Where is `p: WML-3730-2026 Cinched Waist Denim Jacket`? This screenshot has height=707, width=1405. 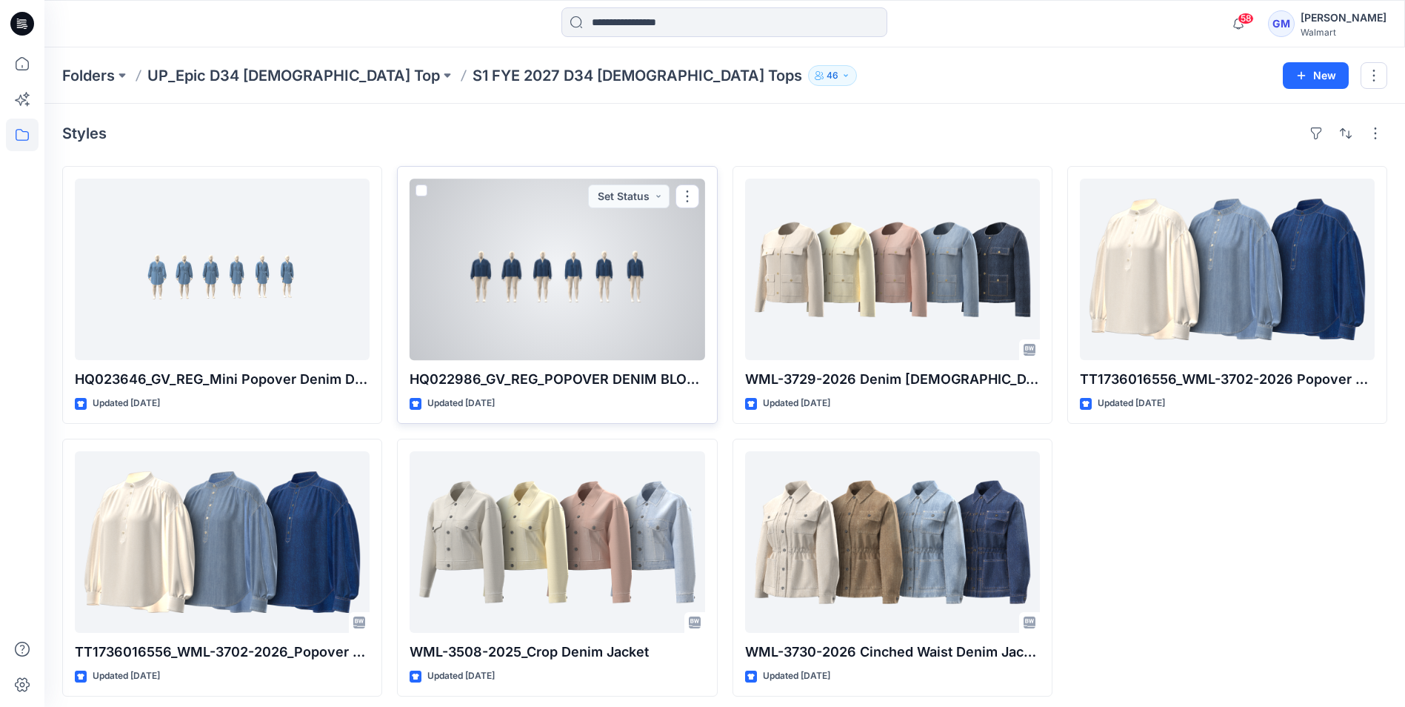
p: WML-3730-2026 Cinched Waist Denim Jacket is located at coordinates (893, 652).